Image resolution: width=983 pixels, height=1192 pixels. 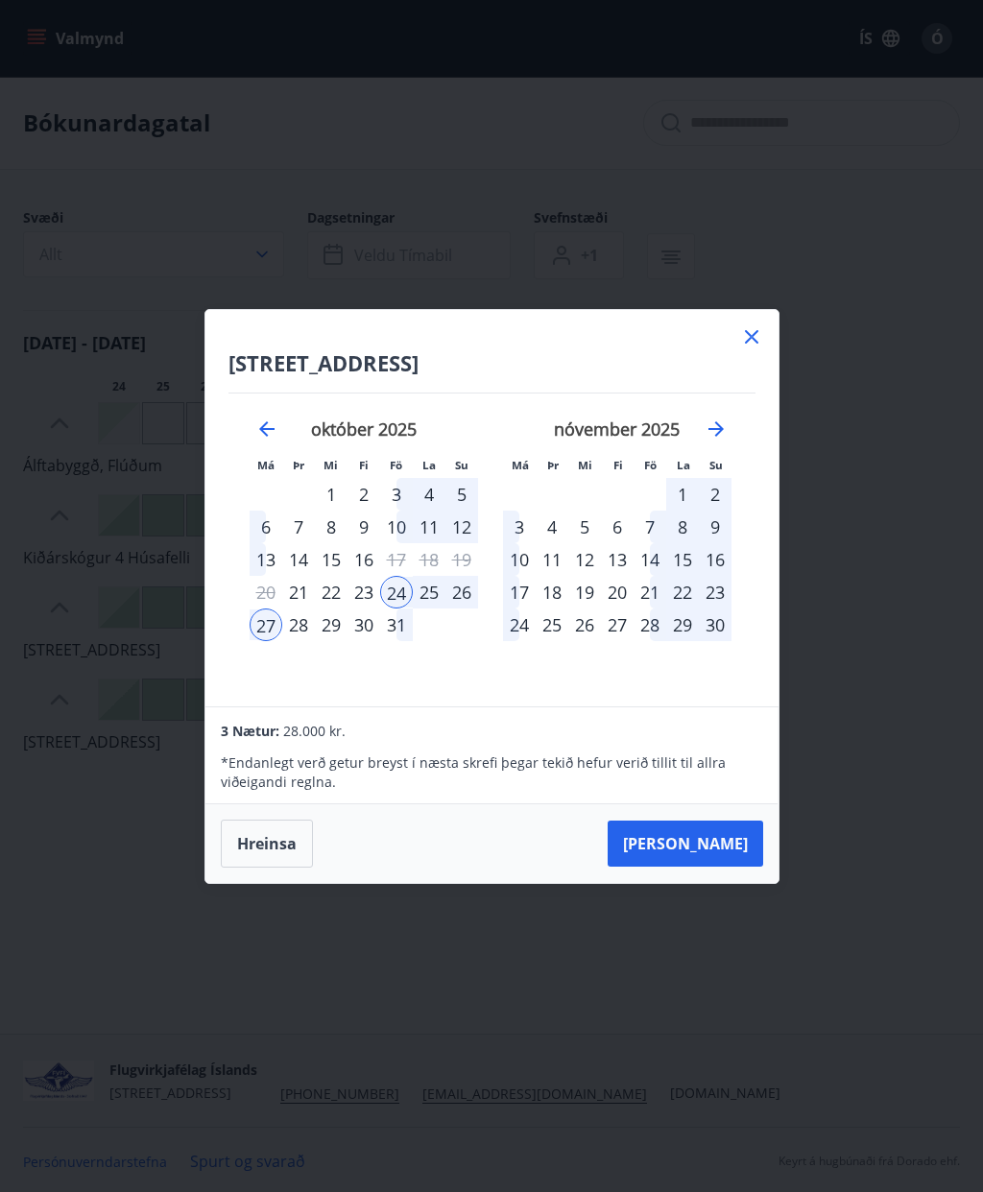 I want to click on td: Choose mánudagur, 10. nóvember 2025 as your check-in date. It’s available., so click(x=519, y=560).